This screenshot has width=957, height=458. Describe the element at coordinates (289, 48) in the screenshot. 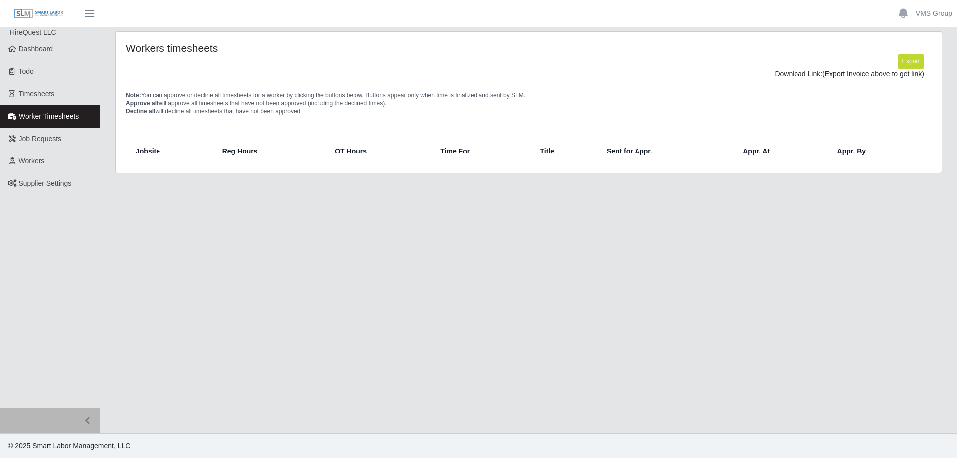

I see `h4: Workers timesheets` at that location.